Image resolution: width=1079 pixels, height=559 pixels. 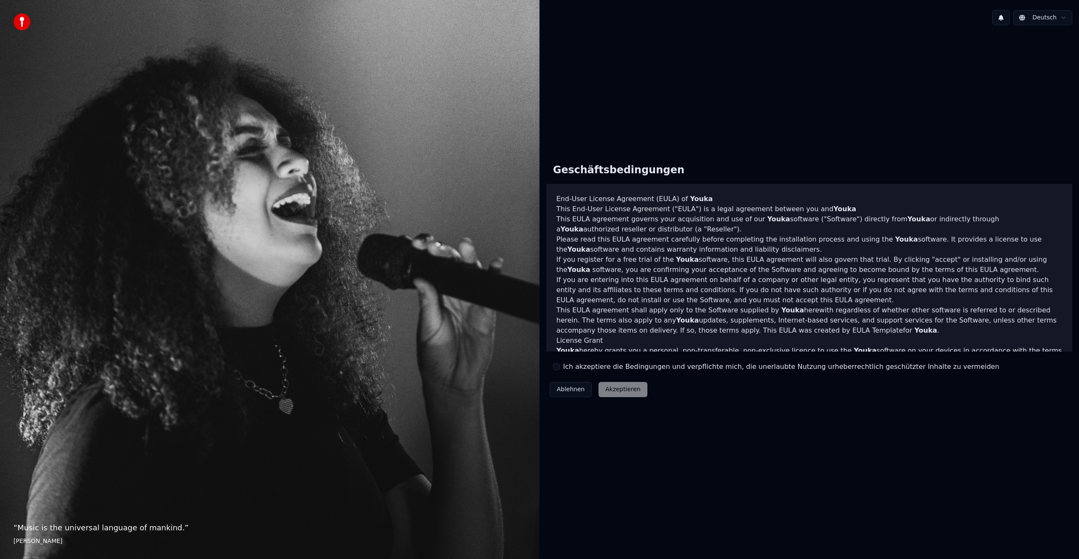 What do you see at coordinates (809, 224) in the screenshot?
I see `p: This EULA agreement governs your acquisition and use of our software ("Software") directly from o...` at bounding box center [809, 224].